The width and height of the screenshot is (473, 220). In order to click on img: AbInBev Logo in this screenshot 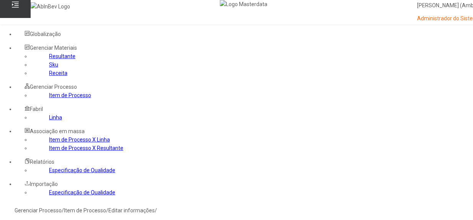, I will do `click(50, 7)`.